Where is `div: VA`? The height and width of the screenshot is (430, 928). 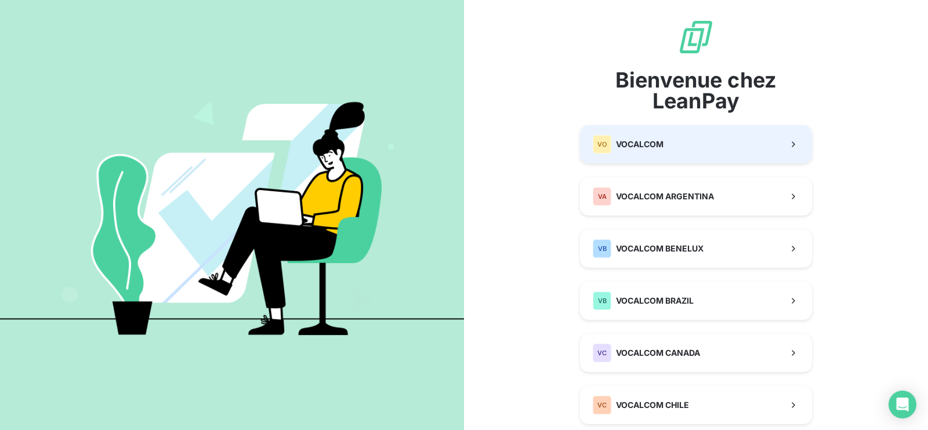 div: VA is located at coordinates (602, 197).